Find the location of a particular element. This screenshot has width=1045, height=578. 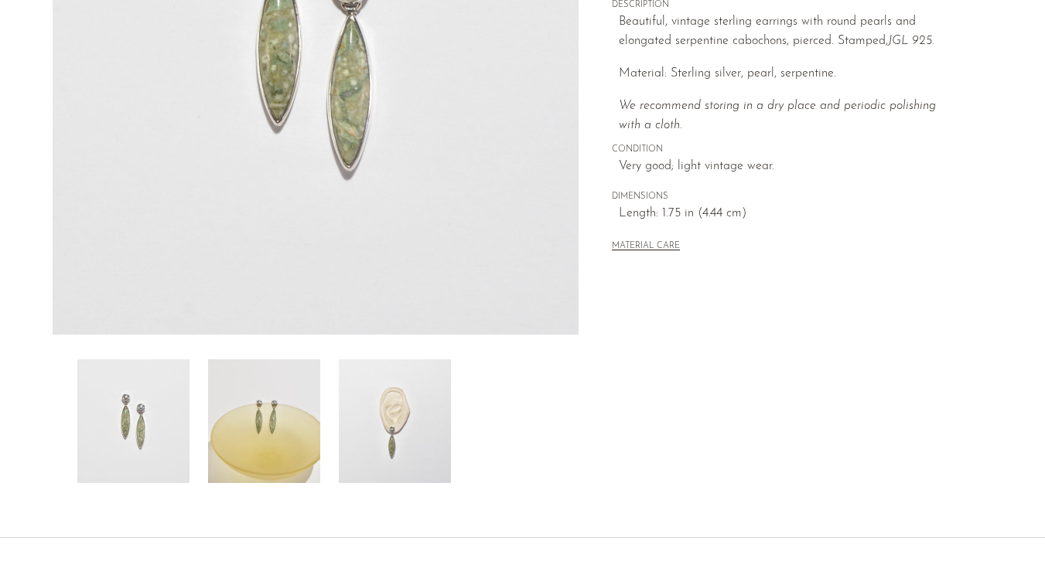

em: JGL 925. is located at coordinates (911, 41).